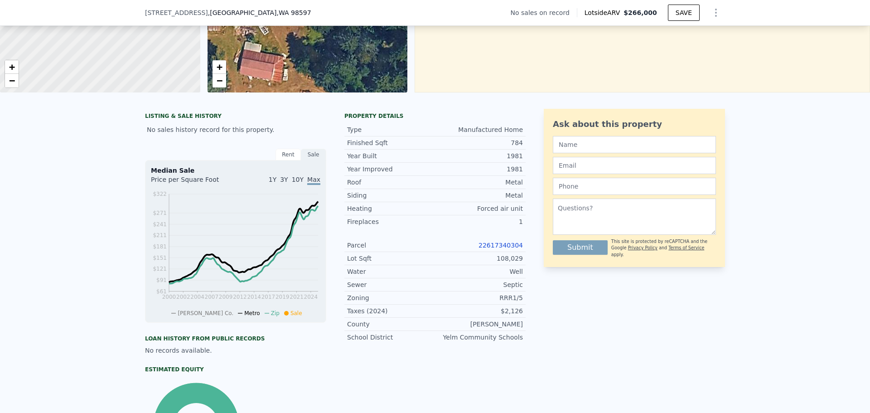  Describe the element at coordinates (391, 272) in the screenshot. I see `div: Water` at that location.